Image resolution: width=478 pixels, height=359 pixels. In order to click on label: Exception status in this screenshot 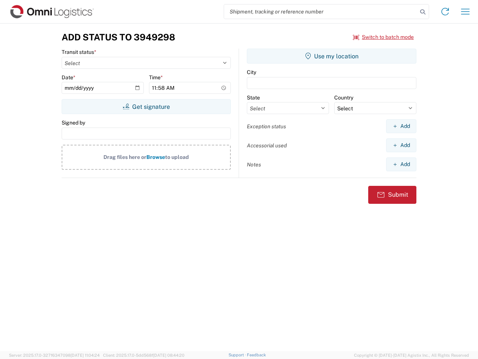, I will do `click(266, 126)`.